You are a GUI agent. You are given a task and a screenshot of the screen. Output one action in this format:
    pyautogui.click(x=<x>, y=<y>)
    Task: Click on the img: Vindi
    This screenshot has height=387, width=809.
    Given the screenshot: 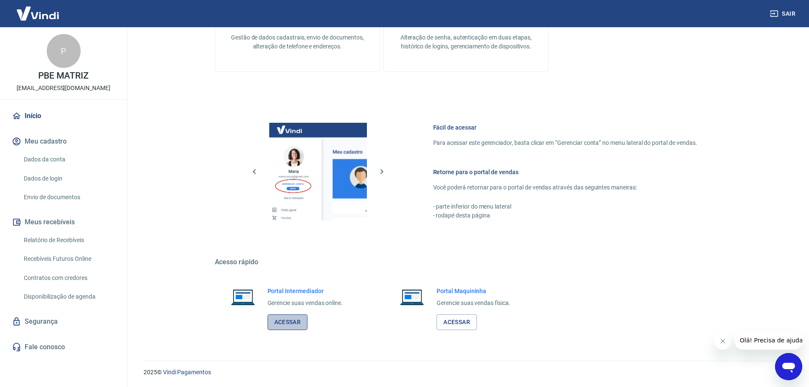 What is the action you would take?
    pyautogui.click(x=38, y=13)
    